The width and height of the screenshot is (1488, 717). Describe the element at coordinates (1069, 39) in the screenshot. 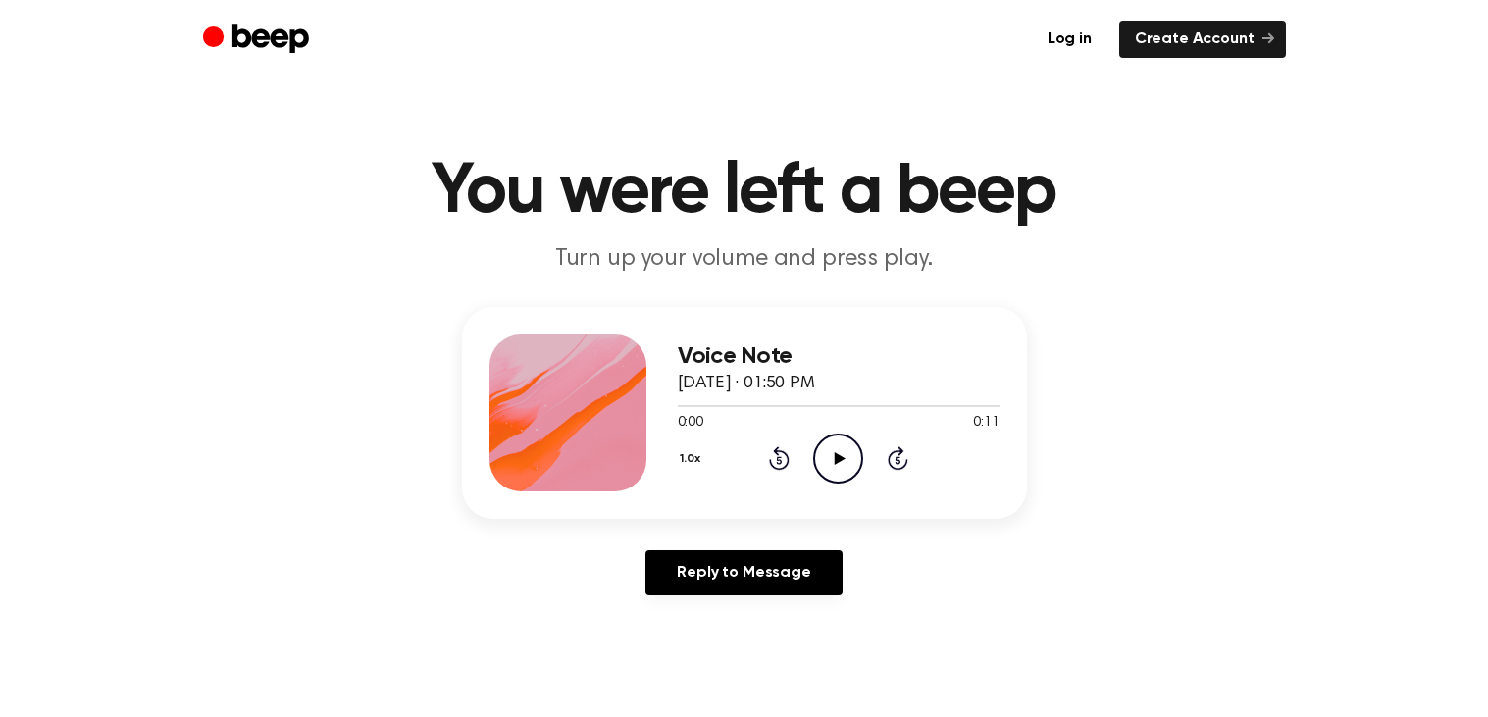

I see `a: Log in` at that location.